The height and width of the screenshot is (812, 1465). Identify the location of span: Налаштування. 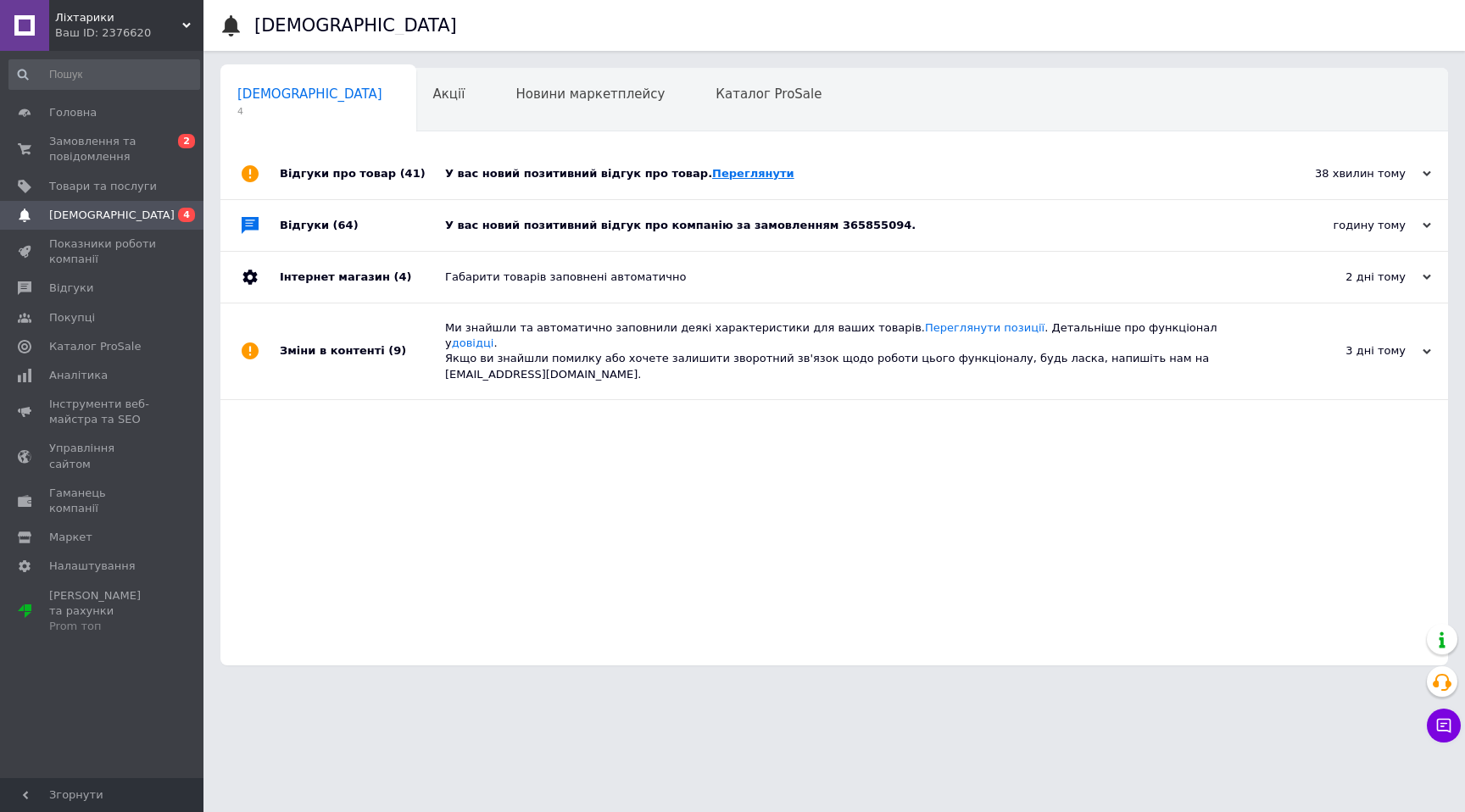
(93, 566).